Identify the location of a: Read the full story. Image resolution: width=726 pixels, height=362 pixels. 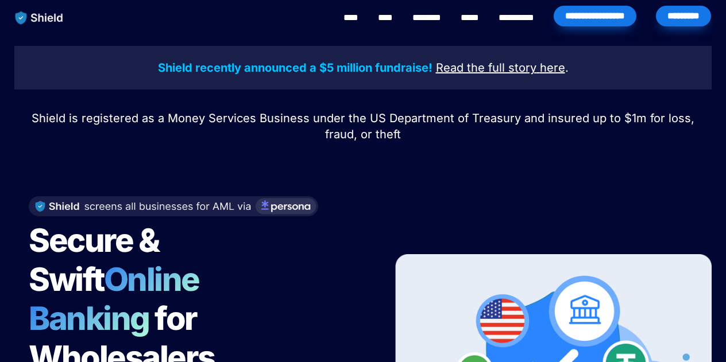
(486, 68).